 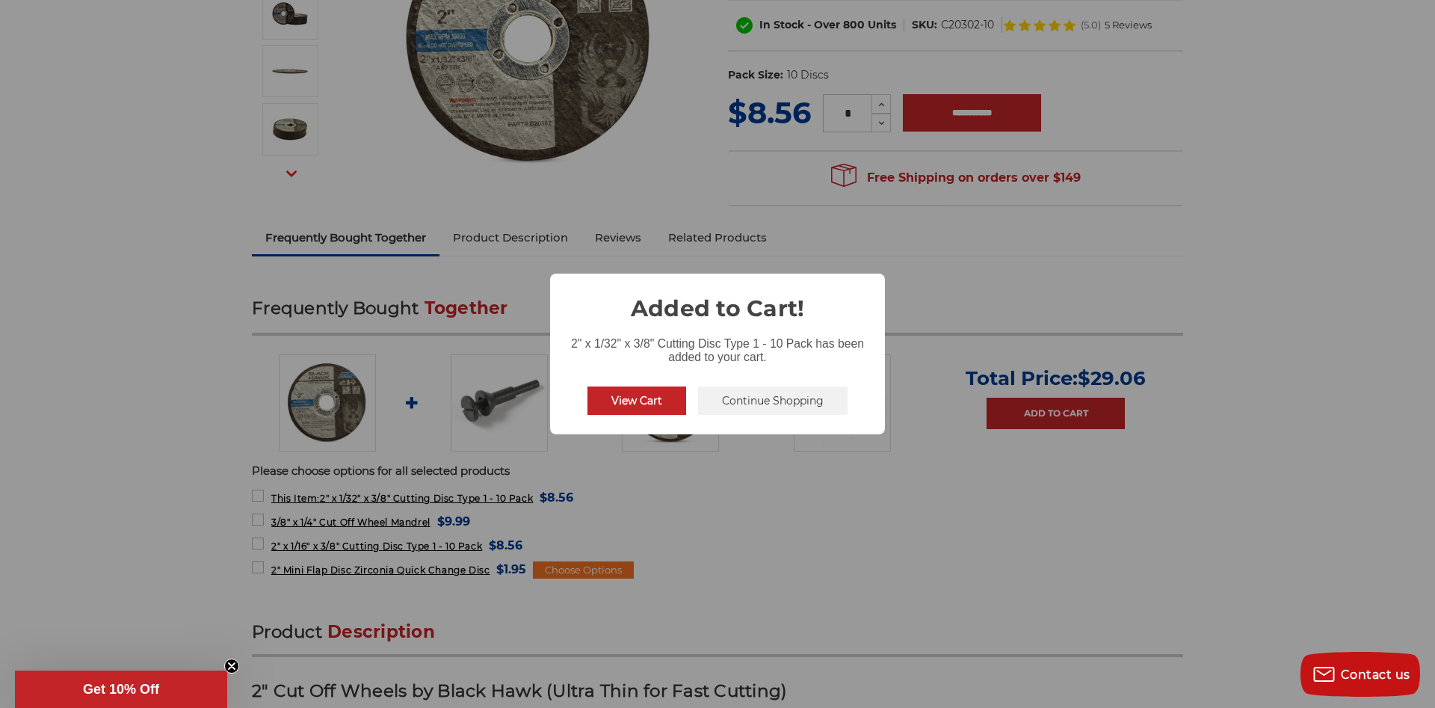 What do you see at coordinates (773, 401) in the screenshot?
I see `button: Continue Shopping` at bounding box center [773, 401].